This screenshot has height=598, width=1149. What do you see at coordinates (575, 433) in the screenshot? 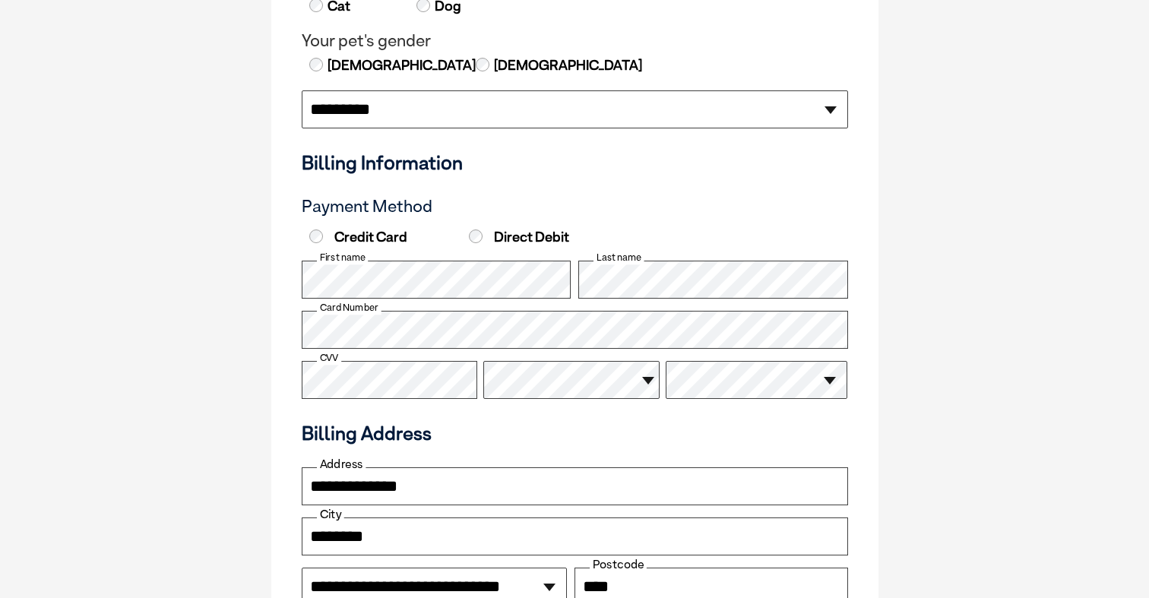
I see `h3: Billing Address` at bounding box center [575, 433].